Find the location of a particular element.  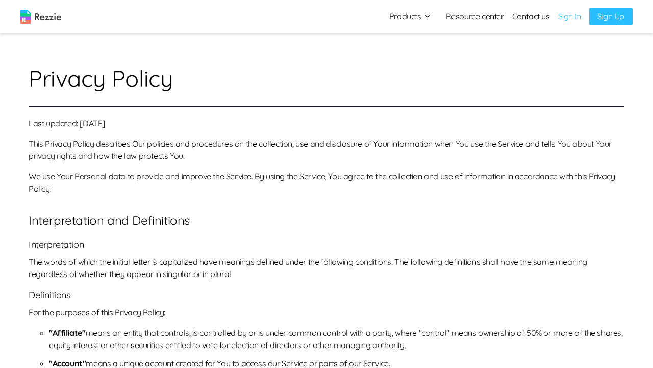

h2: Interpretation and Definitions is located at coordinates (327, 220).